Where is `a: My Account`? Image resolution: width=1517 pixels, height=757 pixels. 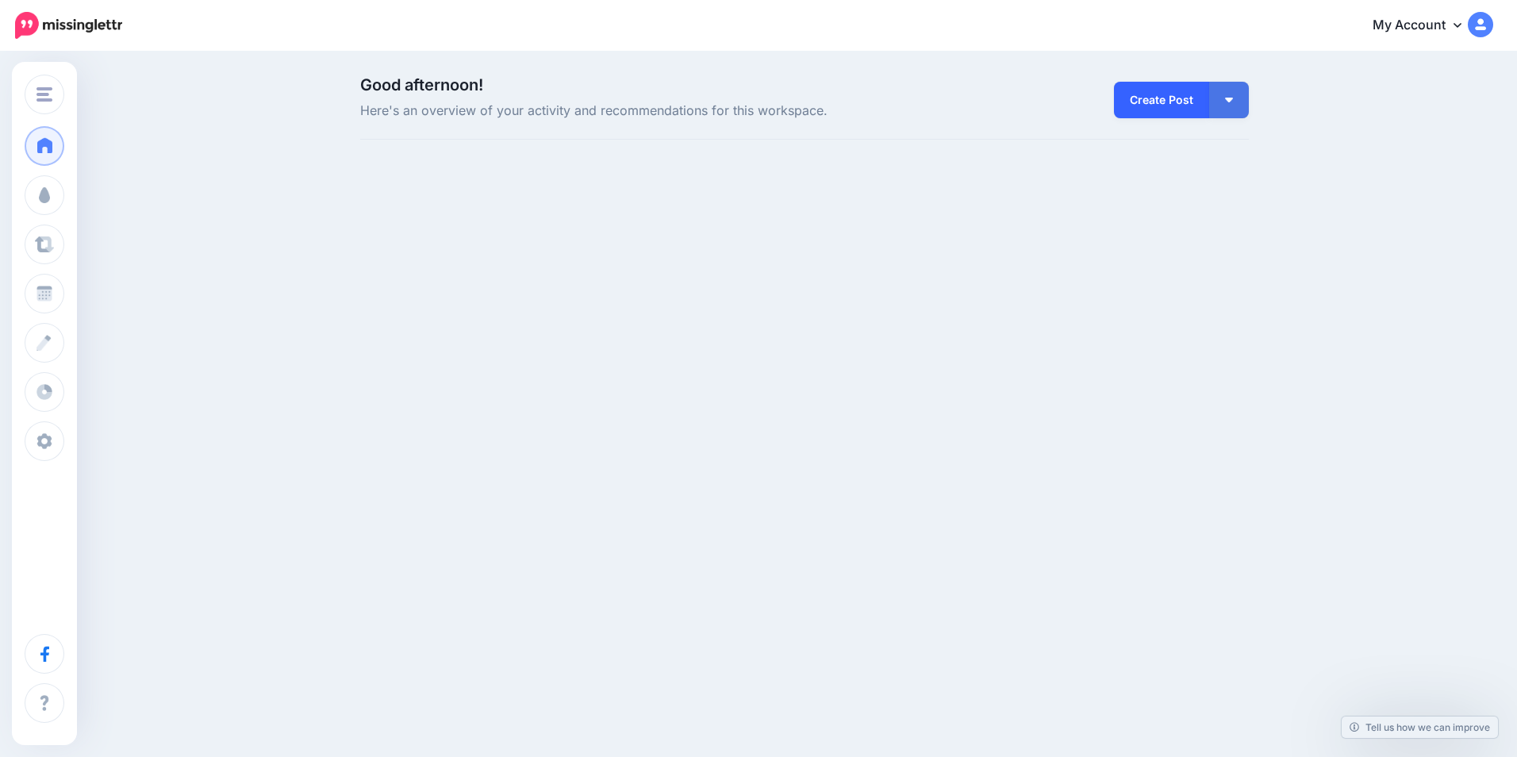 a: My Account is located at coordinates (1425, 25).